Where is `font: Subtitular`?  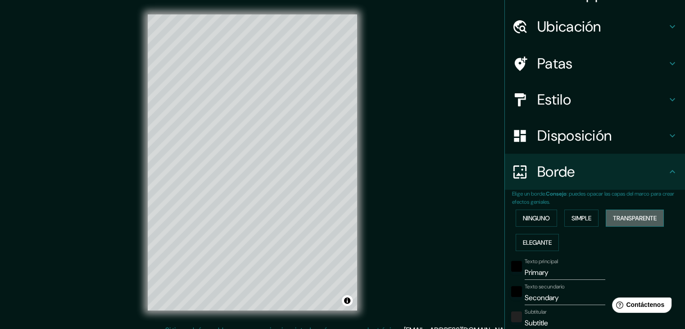
font: Subtitular is located at coordinates (535, 311).